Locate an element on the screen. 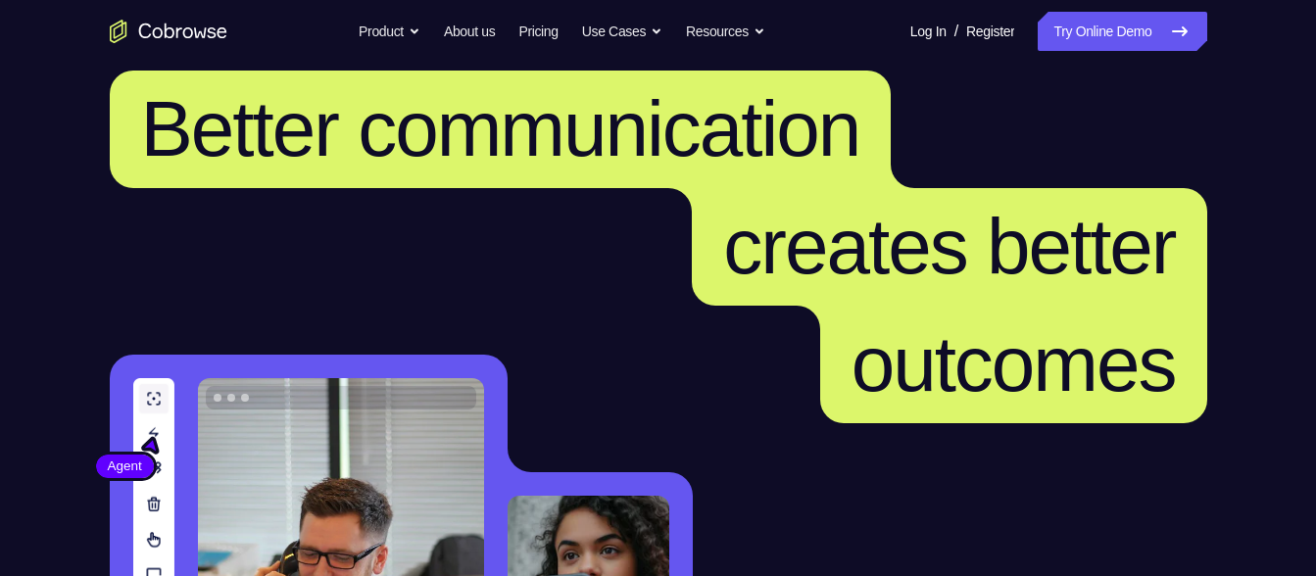 This screenshot has height=576, width=1316. span: outcomes is located at coordinates (1013, 364).